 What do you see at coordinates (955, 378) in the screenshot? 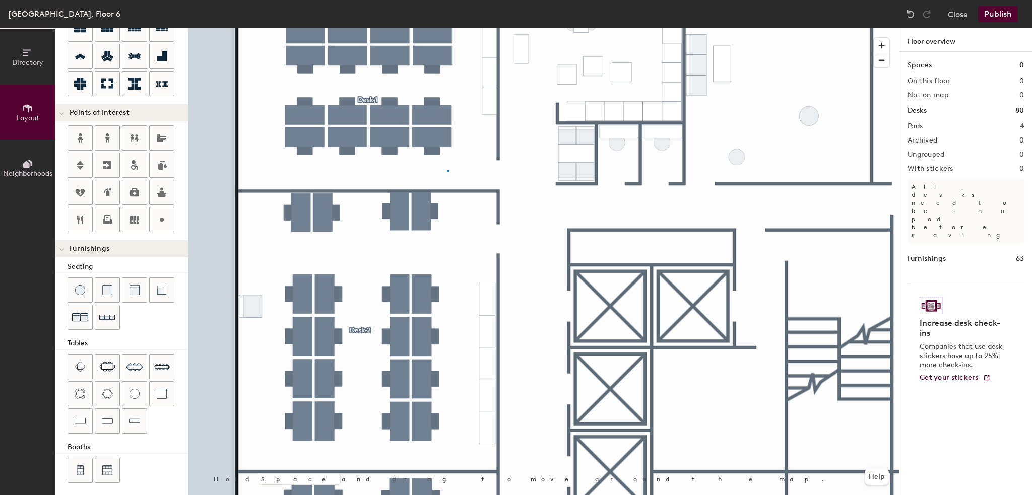
I see `a: Get your stickers` at bounding box center [955, 378].